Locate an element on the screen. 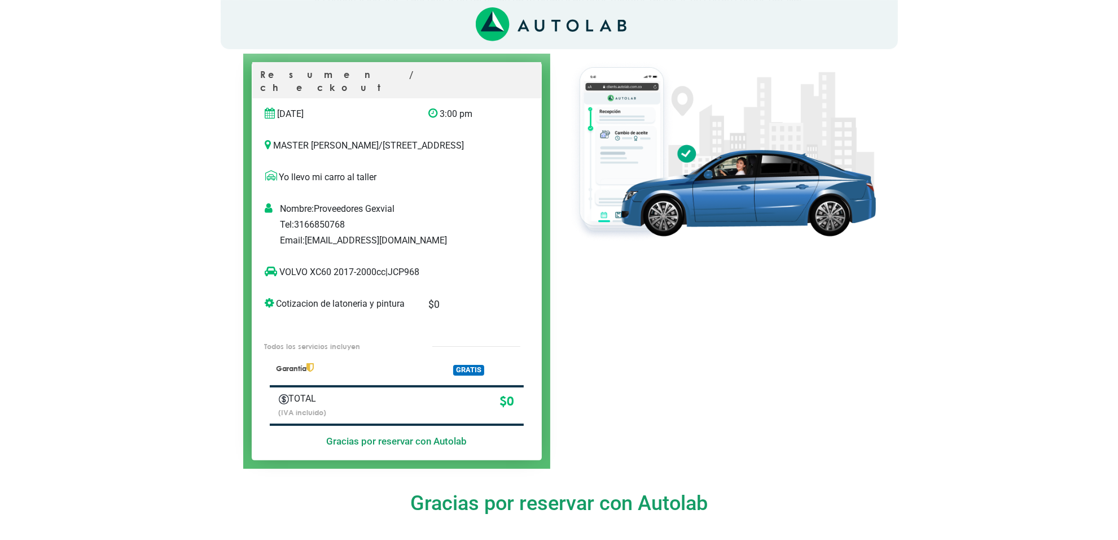 This screenshot has width=1118, height=540. a: Link al sitio de autolab is located at coordinates (551, 24).